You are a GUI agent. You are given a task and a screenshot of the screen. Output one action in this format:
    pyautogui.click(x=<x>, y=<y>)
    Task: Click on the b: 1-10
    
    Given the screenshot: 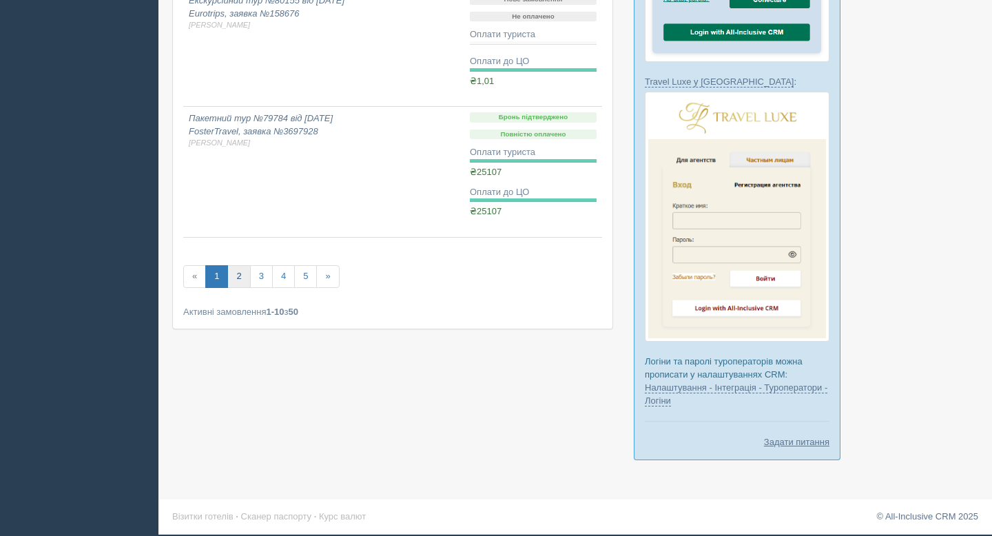 What is the action you would take?
    pyautogui.click(x=276, y=312)
    